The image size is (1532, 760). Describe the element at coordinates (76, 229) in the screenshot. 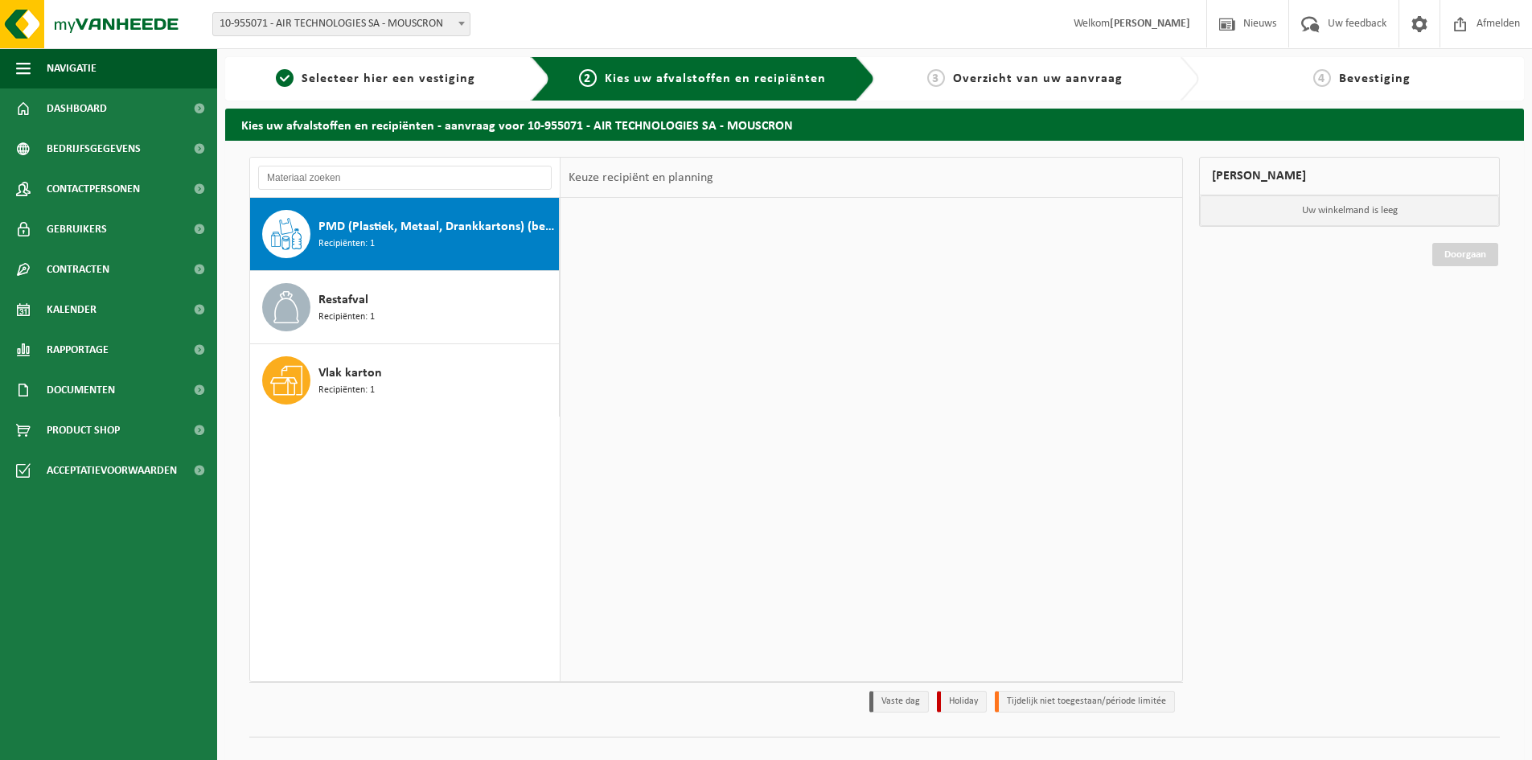

I see `span: Gebruikers` at that location.